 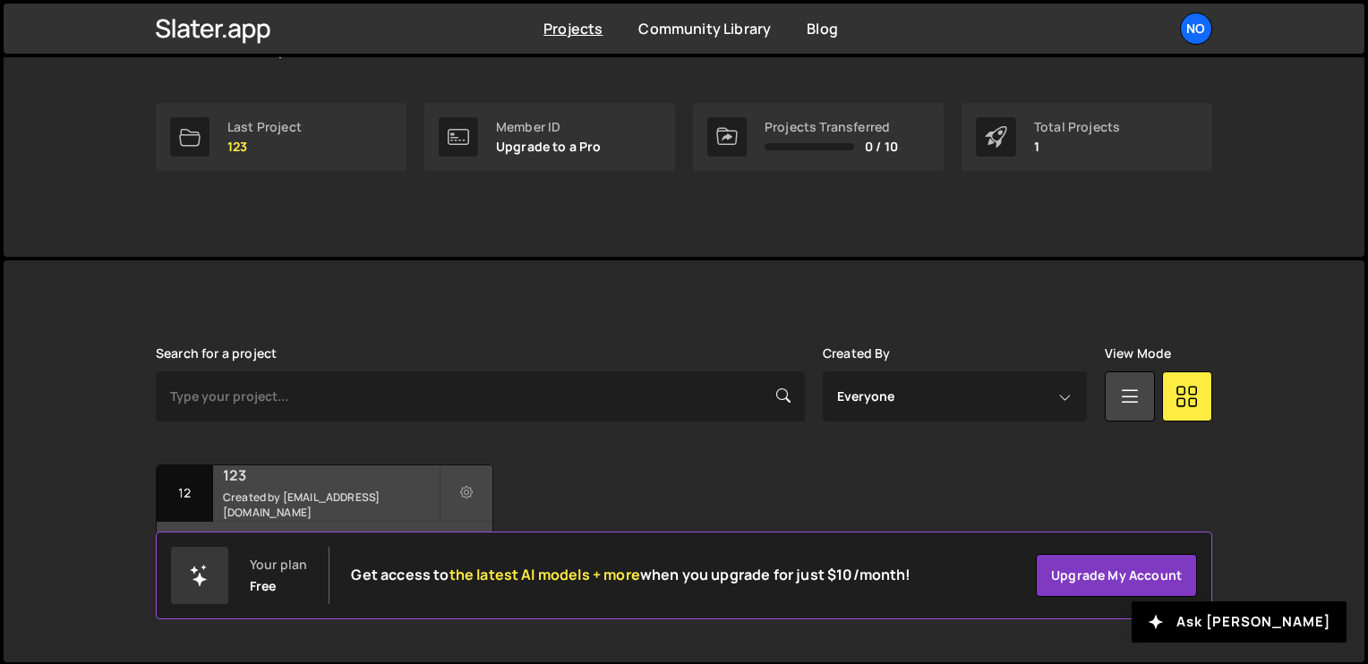 I want to click on h2: 123, so click(x=330, y=475).